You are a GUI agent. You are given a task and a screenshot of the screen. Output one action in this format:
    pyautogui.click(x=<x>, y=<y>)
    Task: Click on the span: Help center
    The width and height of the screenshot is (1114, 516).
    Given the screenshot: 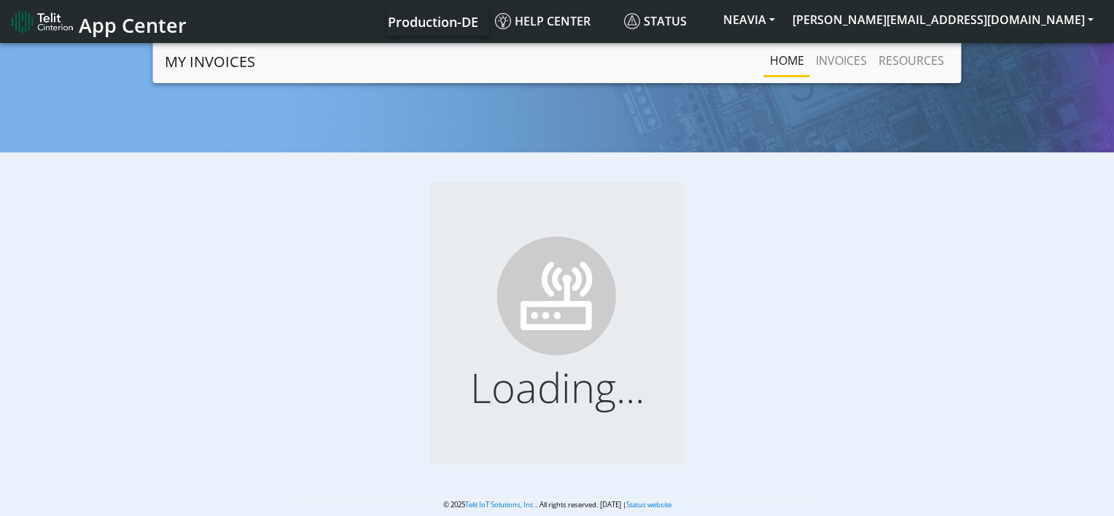 What is the action you would take?
    pyautogui.click(x=542, y=21)
    